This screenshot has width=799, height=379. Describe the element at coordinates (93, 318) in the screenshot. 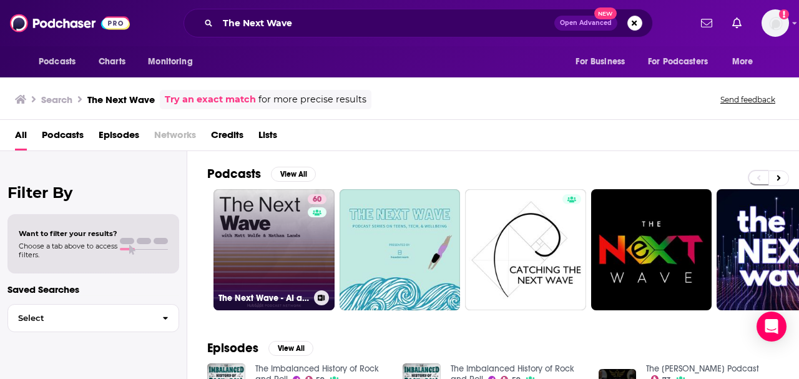

I see `button: Select` at that location.